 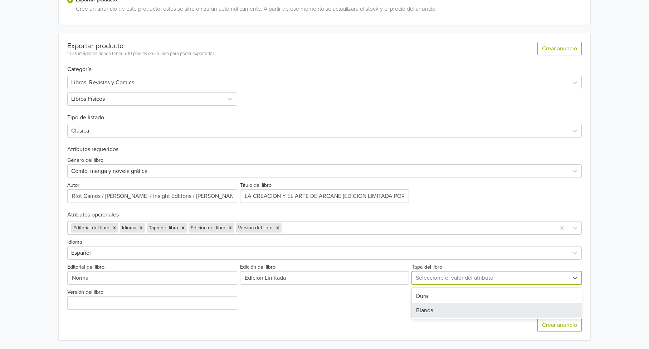 What do you see at coordinates (141, 46) in the screenshot?
I see `div: Exportar producto` at bounding box center [141, 46].